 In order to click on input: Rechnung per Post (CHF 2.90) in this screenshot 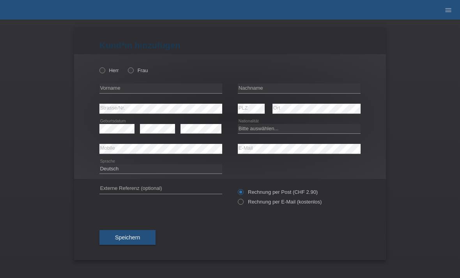, I will do `click(240, 194)`.